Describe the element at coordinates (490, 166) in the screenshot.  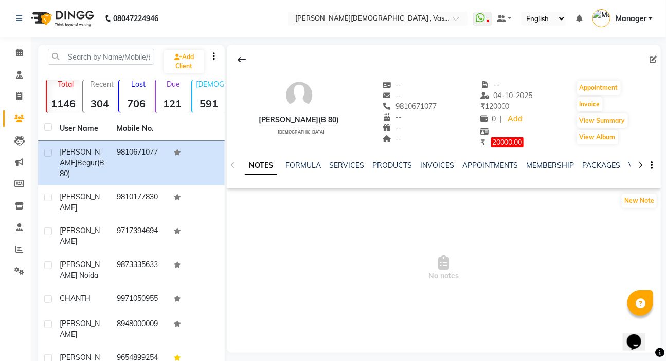
I see `a: APPOINTMENTS` at that location.